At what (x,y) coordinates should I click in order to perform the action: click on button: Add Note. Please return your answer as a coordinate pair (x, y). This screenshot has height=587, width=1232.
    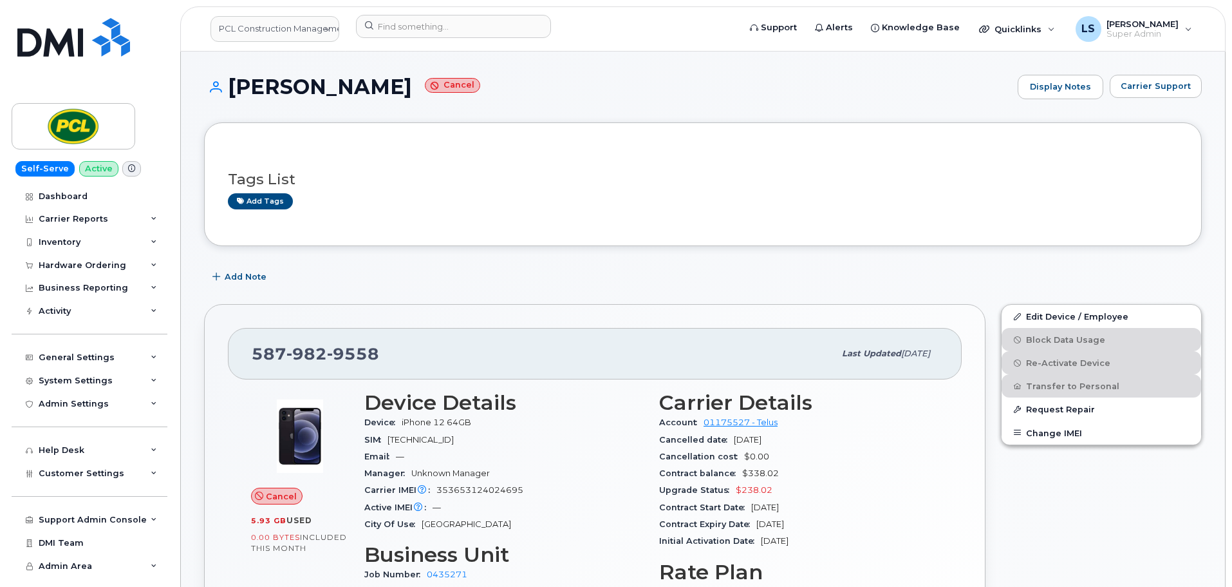
    Looking at the image, I should click on (241, 277).